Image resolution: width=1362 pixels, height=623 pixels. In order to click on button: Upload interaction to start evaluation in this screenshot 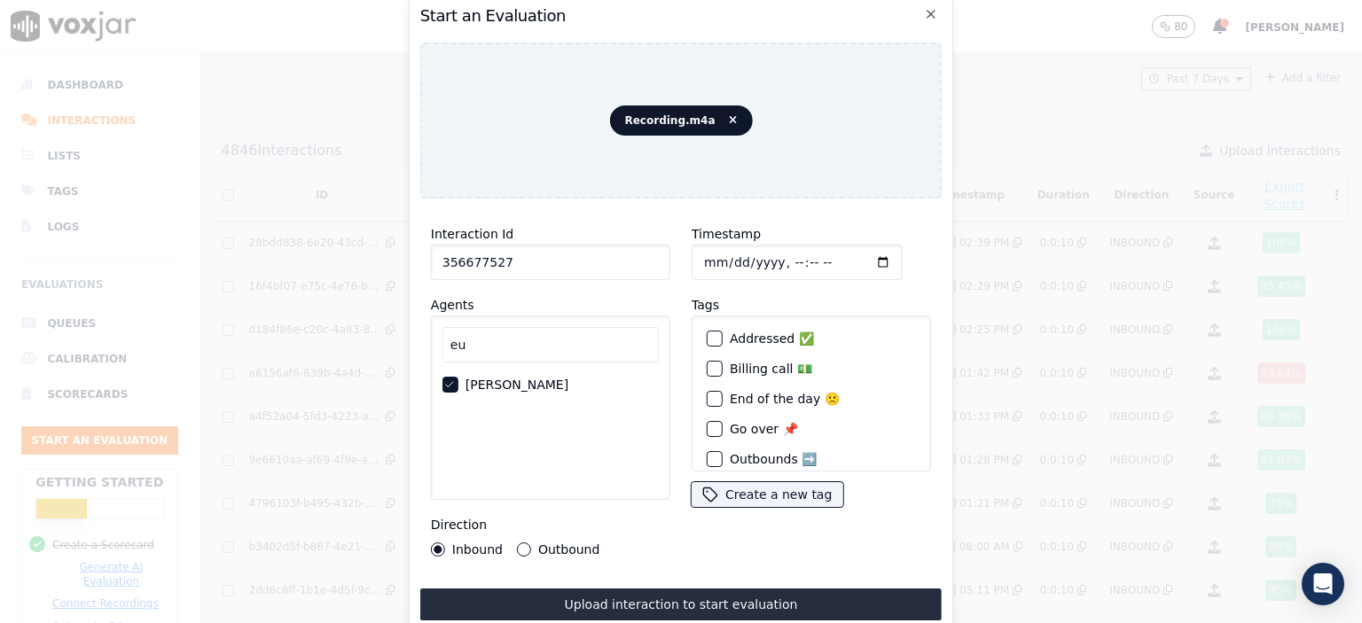, I will do `click(681, 605)`.